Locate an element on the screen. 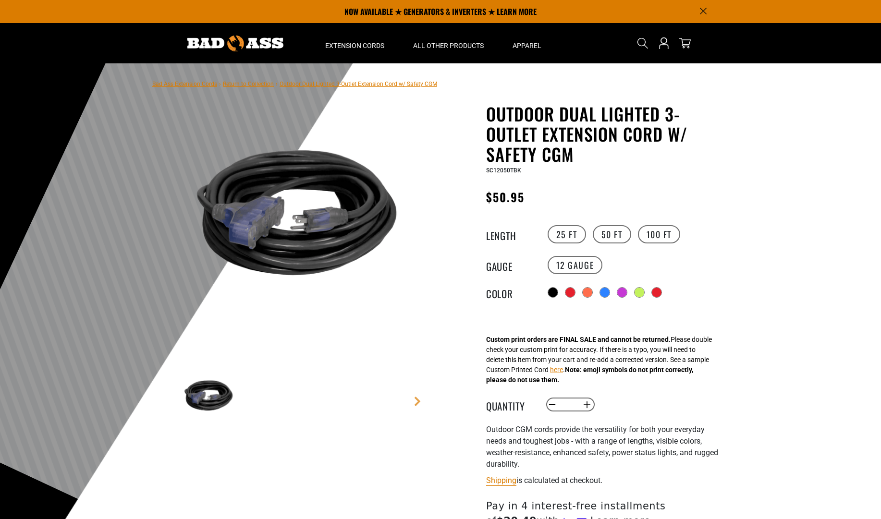  span: Apparel is located at coordinates (527, 46).